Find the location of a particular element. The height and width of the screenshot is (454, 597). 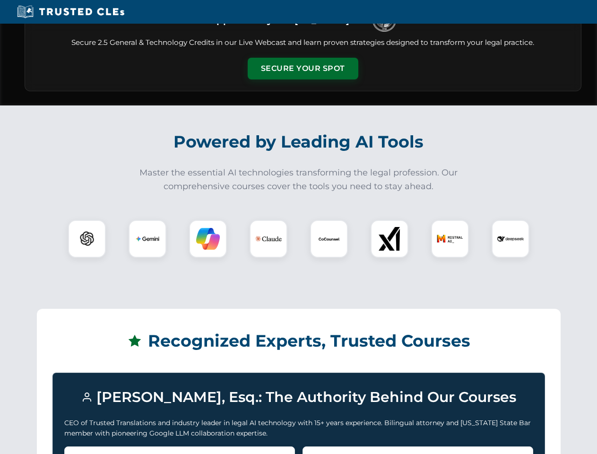

img: xAI Logo is located at coordinates (390, 239).